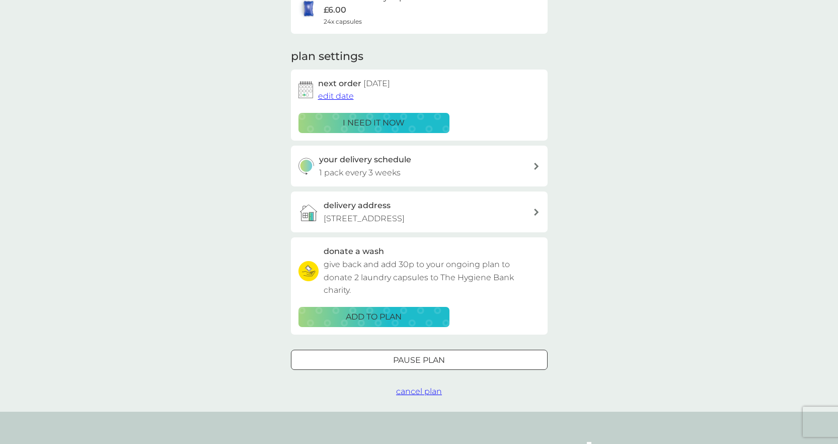 The image size is (838, 444). Describe the element at coordinates (374, 123) in the screenshot. I see `p: i need it now` at that location.